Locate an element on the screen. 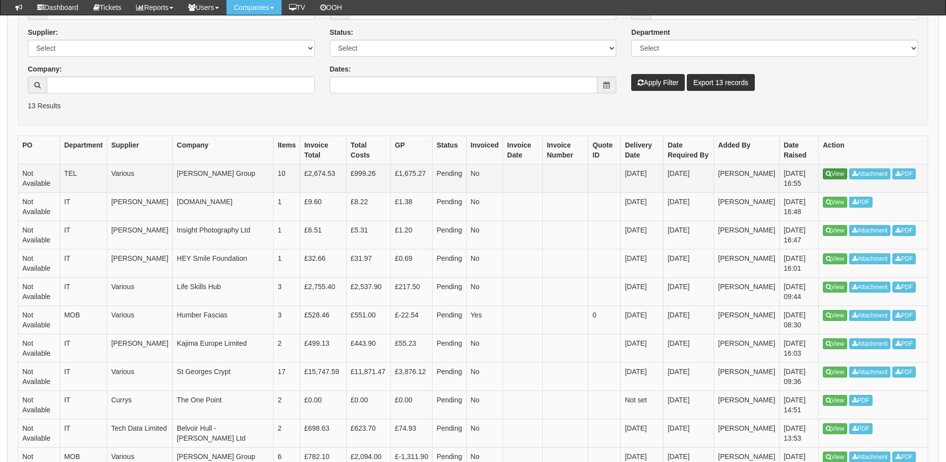  td: 17 is located at coordinates (287, 376).